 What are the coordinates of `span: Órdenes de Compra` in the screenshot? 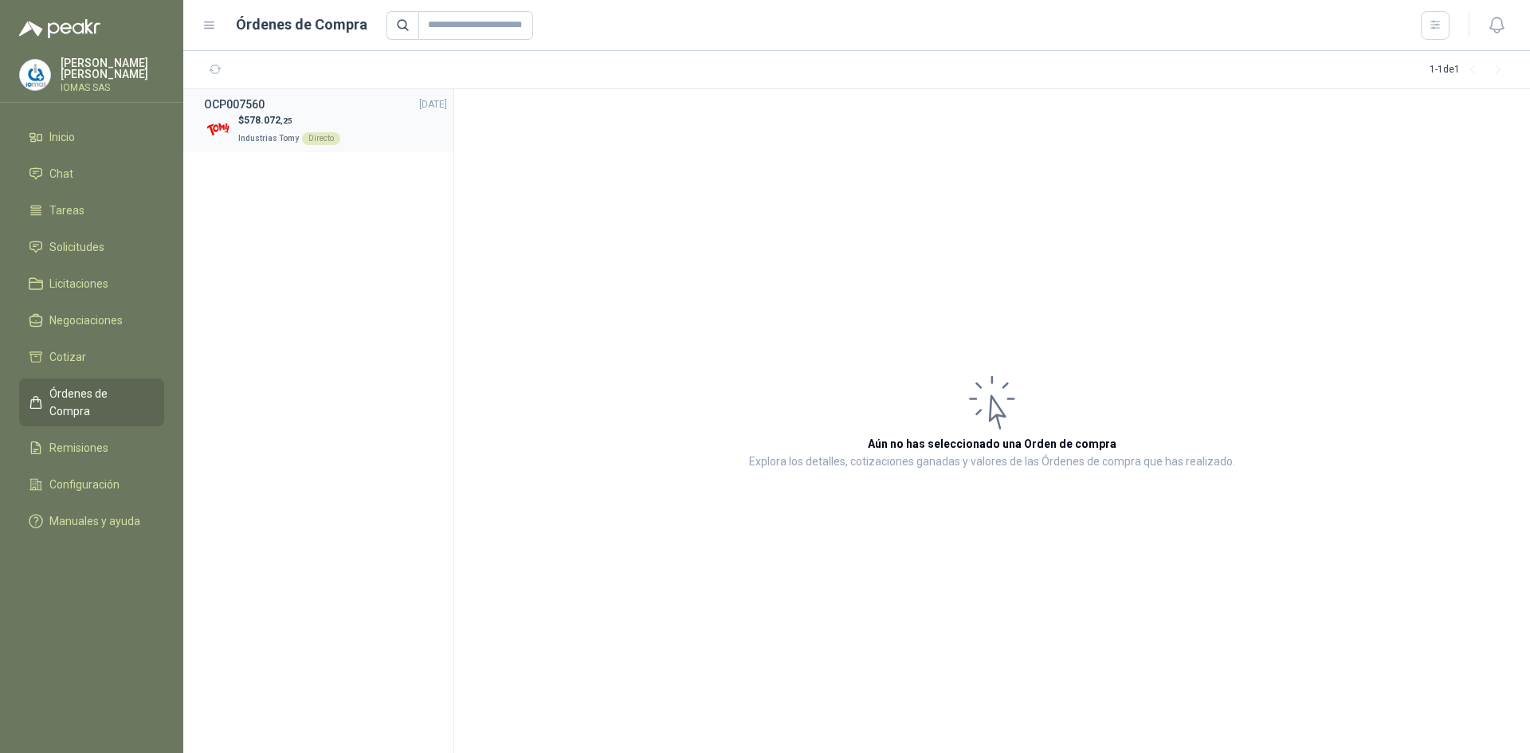 It's located at (99, 402).